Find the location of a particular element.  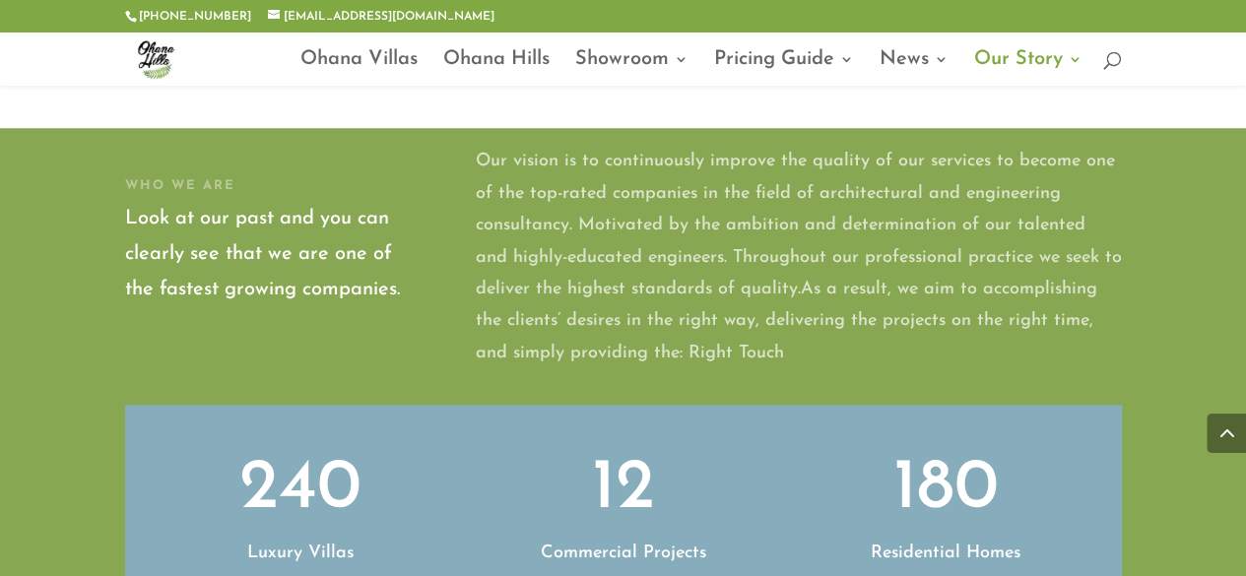

span: As a result, we aim to a is located at coordinates (896, 290).